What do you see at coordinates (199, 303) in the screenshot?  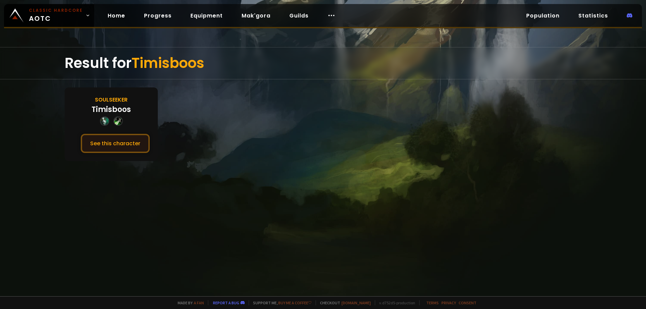 I see `a: a fan` at bounding box center [199, 303].